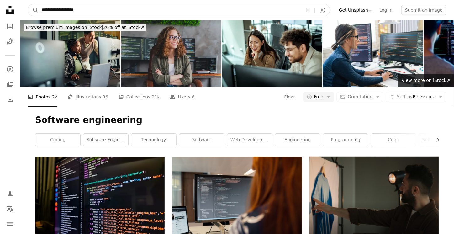 This screenshot has width=454, height=234. What do you see at coordinates (426, 80) in the screenshot?
I see `span: View more on iStock ↗` at bounding box center [426, 80].